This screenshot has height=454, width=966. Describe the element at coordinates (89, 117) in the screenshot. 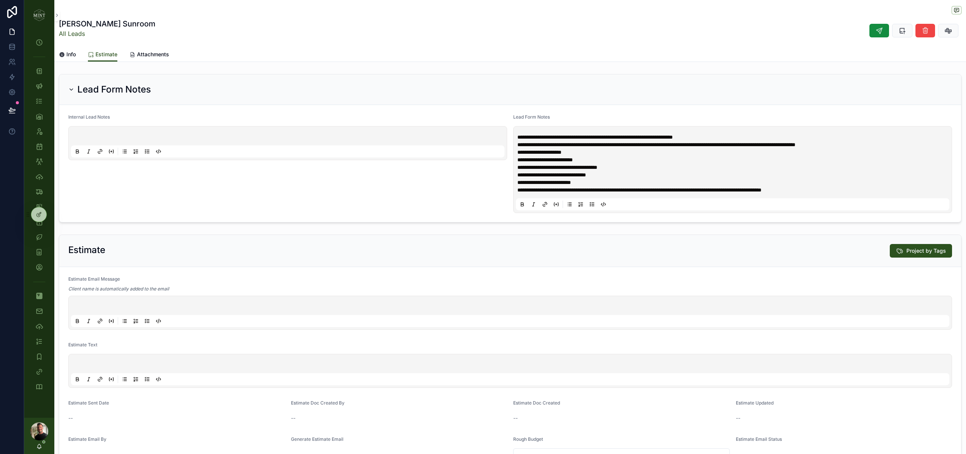

I see `span: Internal Lead Notes` at that location.